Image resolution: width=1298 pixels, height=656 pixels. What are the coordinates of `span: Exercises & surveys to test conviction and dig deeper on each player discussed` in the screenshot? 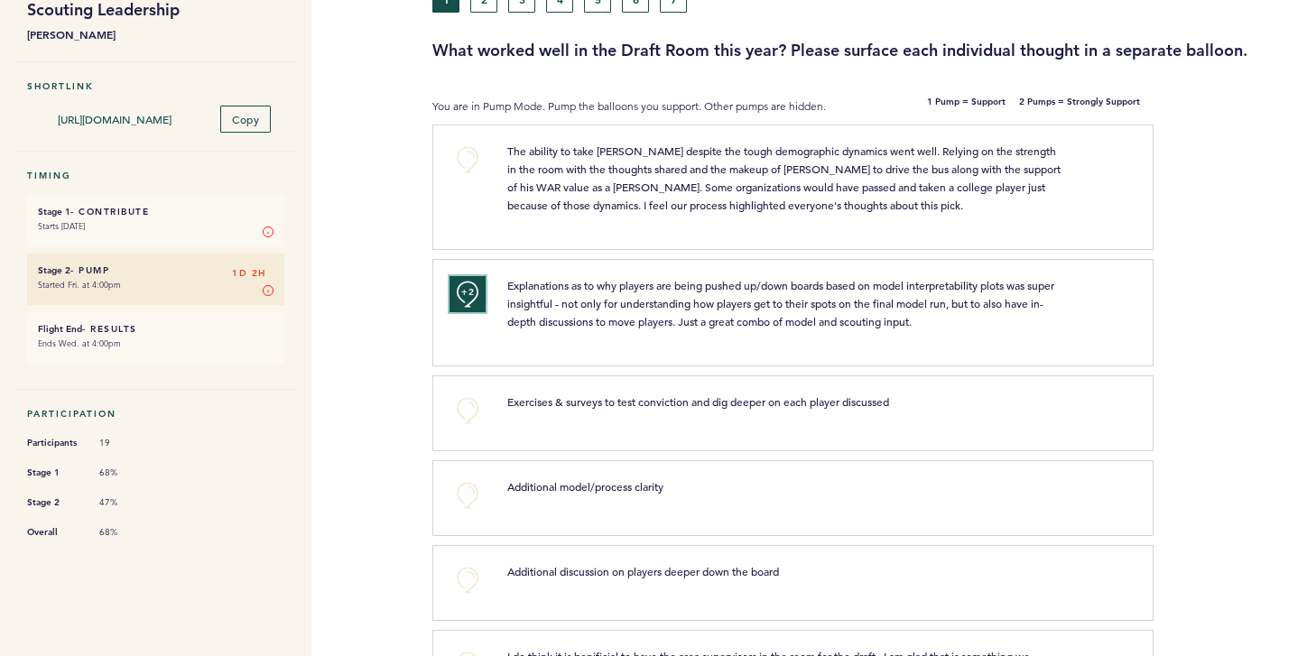 It's located at (698, 402).